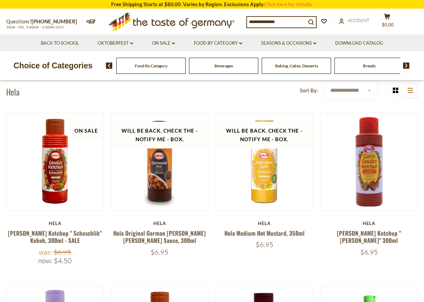  I want to click on a: Baking, Cakes, Desserts, so click(297, 66).